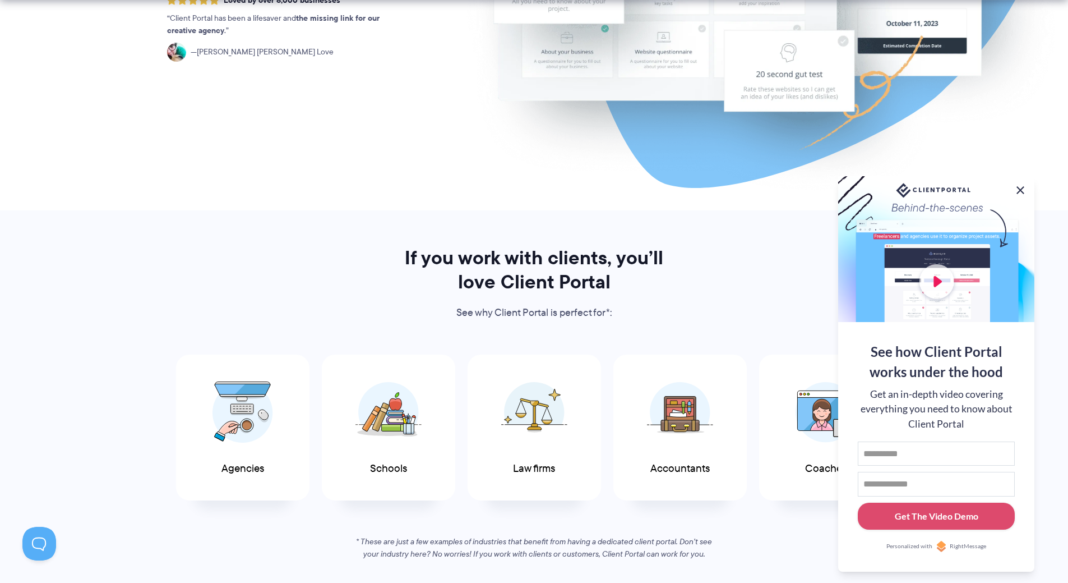  Describe the element at coordinates (680, 468) in the screenshot. I see `span: Accountants` at that location.